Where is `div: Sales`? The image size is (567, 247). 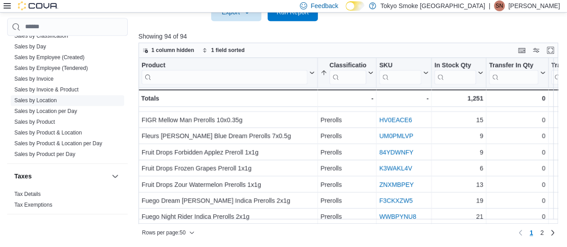
div: Sales is located at coordinates (67, 86).